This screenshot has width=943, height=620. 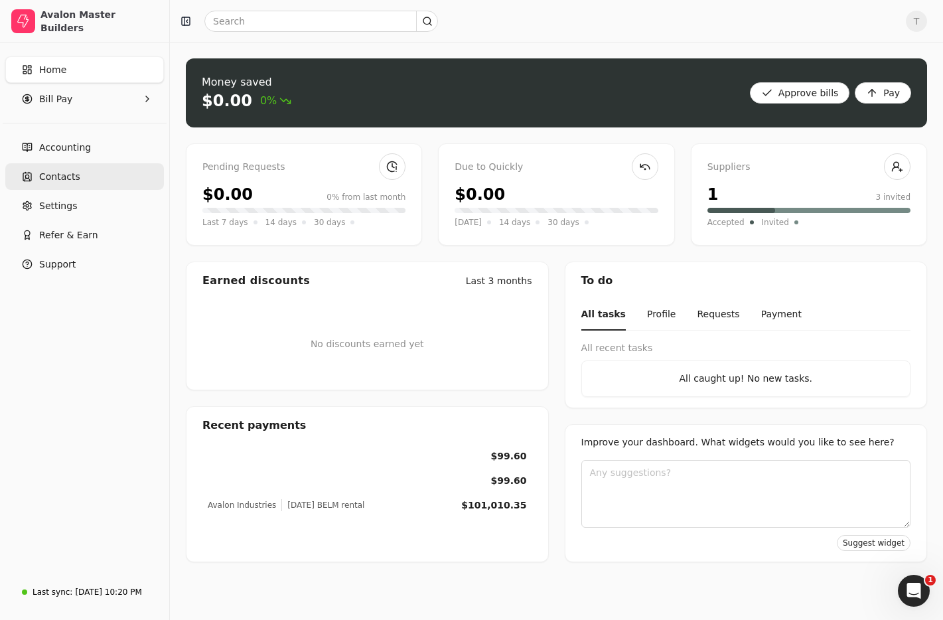 I want to click on div: Recent payments, so click(x=367, y=425).